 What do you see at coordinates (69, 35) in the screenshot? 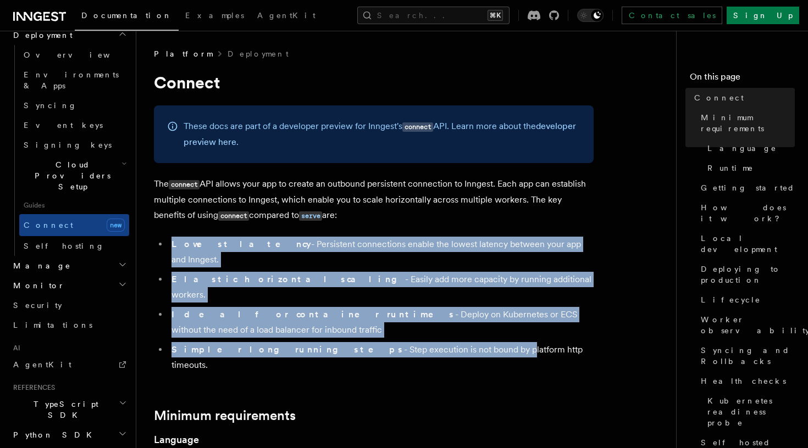
I see `button: Deployment` at bounding box center [69, 35].